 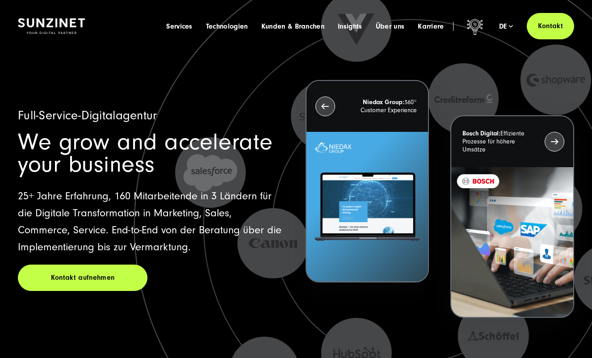 What do you see at coordinates (431, 26) in the screenshot?
I see `a: Karriere` at bounding box center [431, 26].